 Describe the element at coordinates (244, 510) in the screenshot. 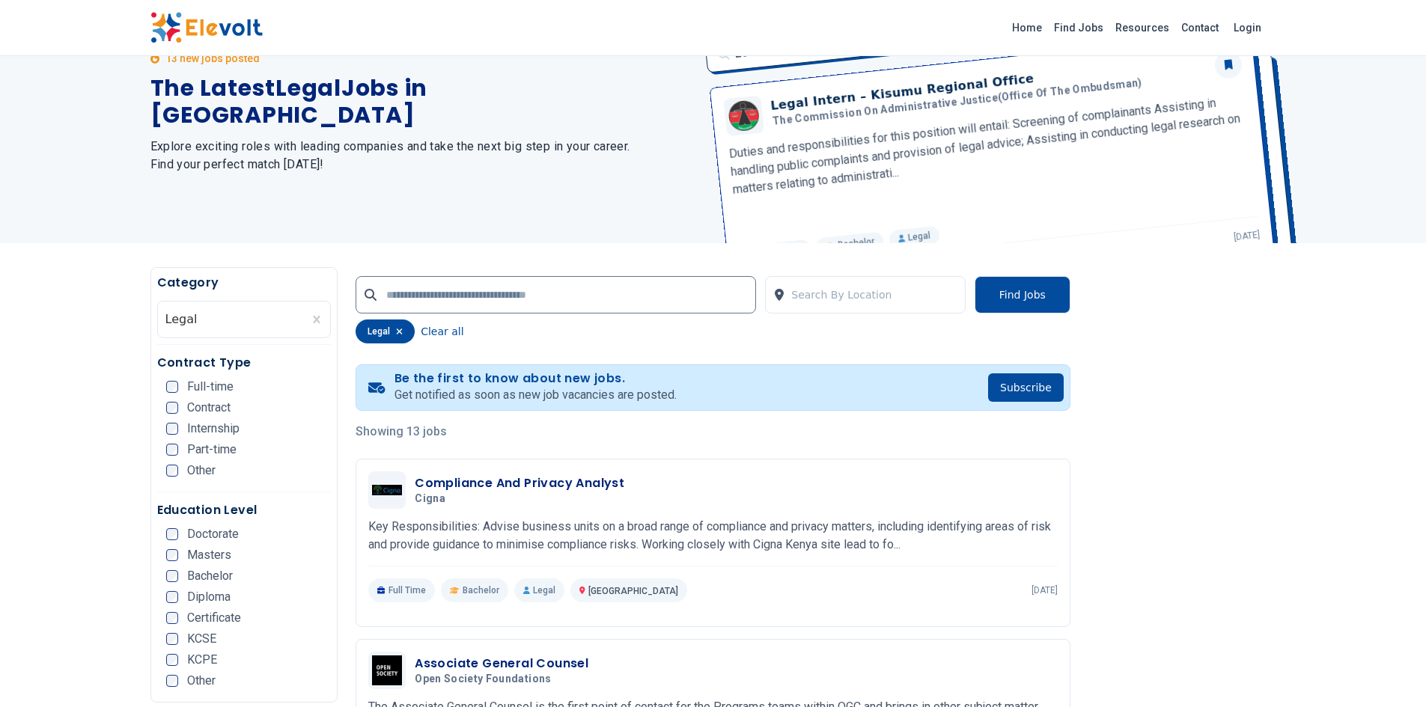

I see `h5: Education Level` at that location.